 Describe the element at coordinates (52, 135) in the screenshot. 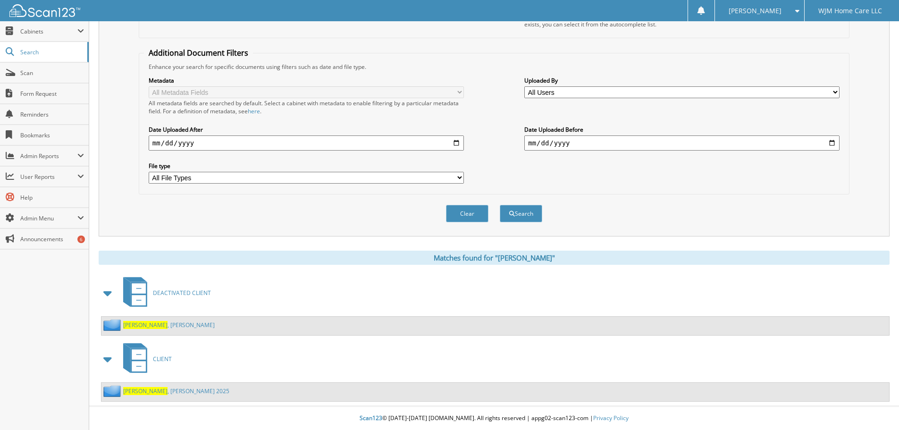

I see `span: Bookmarks` at that location.